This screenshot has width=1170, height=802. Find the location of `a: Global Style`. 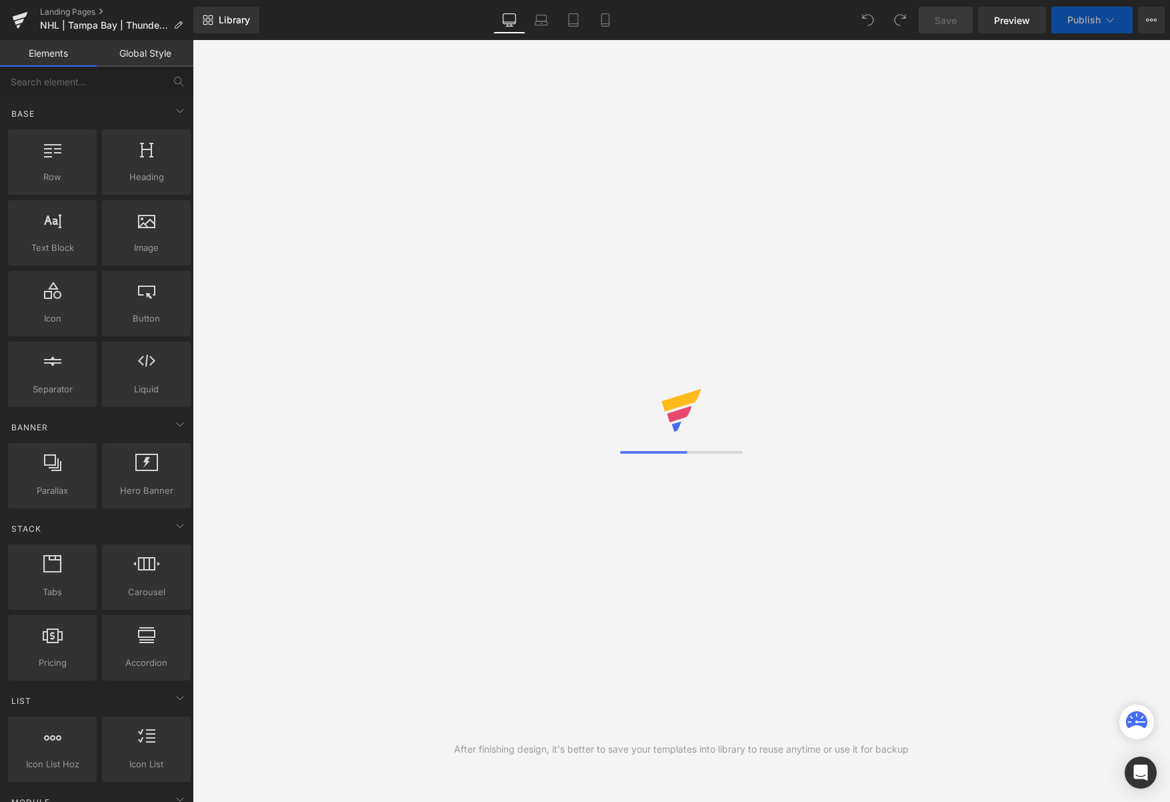

a: Global Style is located at coordinates (145, 53).